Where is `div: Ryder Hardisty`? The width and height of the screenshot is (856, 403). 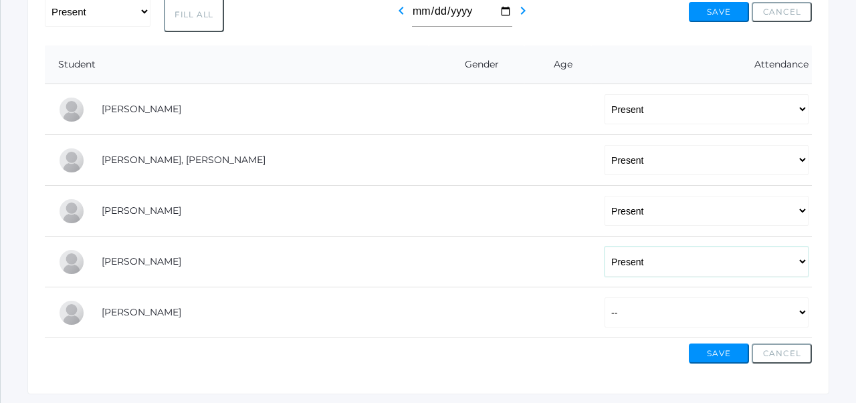
div: Ryder Hardisty is located at coordinates (72, 160).